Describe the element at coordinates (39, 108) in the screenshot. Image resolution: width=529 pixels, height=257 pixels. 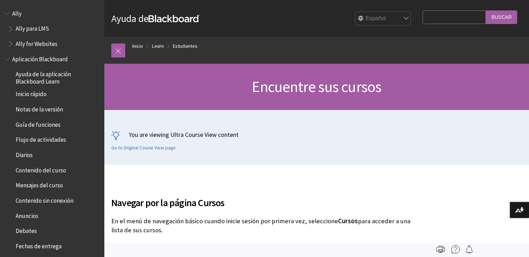
I see `span: Notas de la versión` at that location.